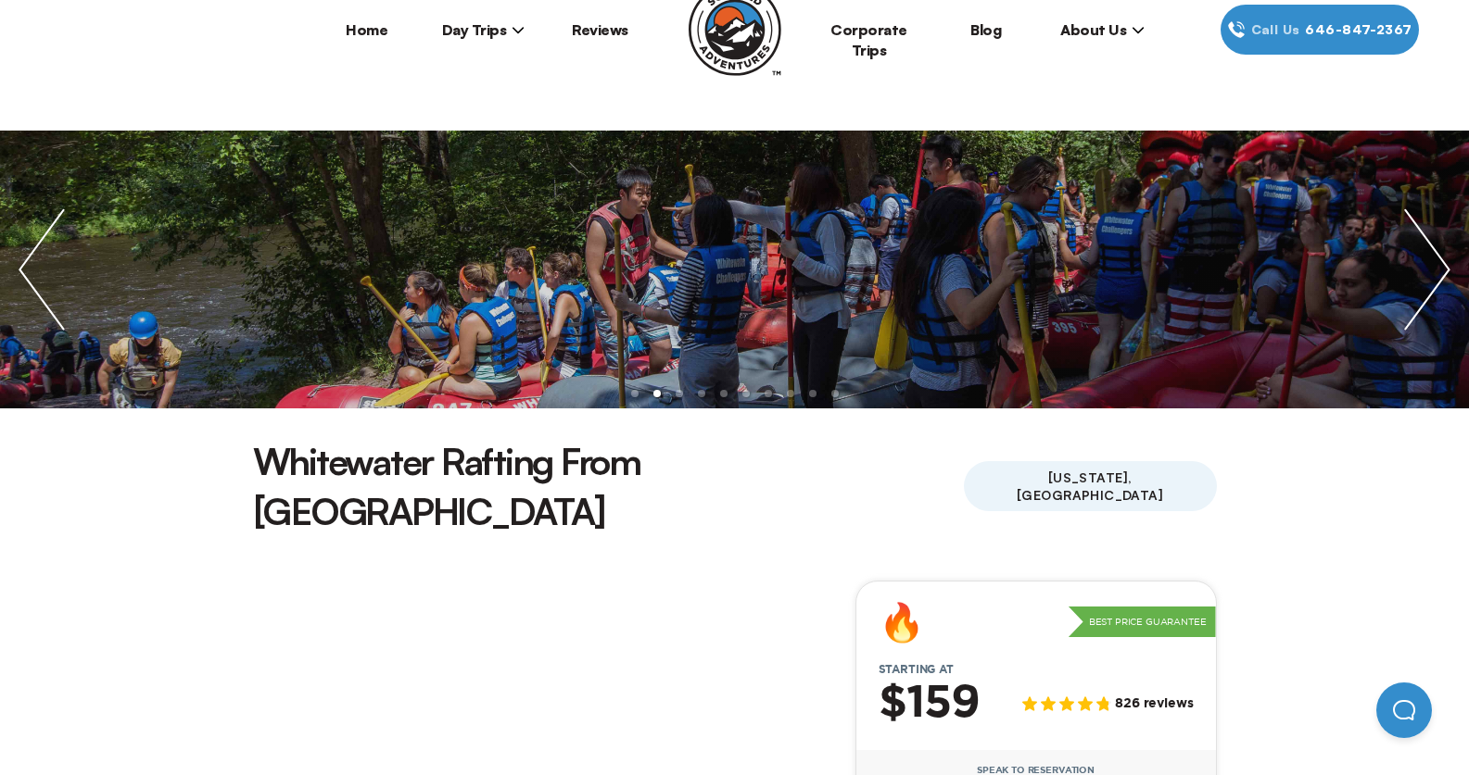  What do you see at coordinates (835, 394) in the screenshot?
I see `li: slide item 10` at bounding box center [835, 394].